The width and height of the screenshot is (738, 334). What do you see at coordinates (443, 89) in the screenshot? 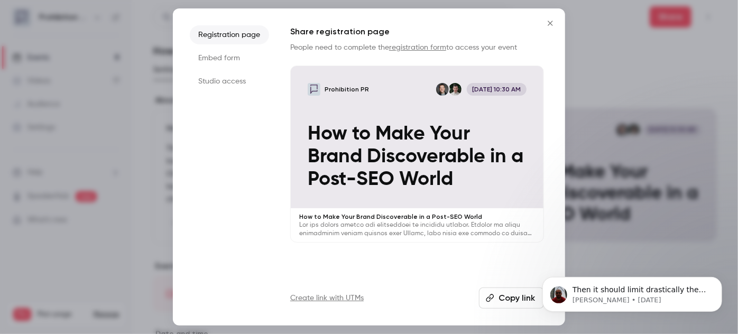
I see `img: Chris Norton` at bounding box center [443, 89].